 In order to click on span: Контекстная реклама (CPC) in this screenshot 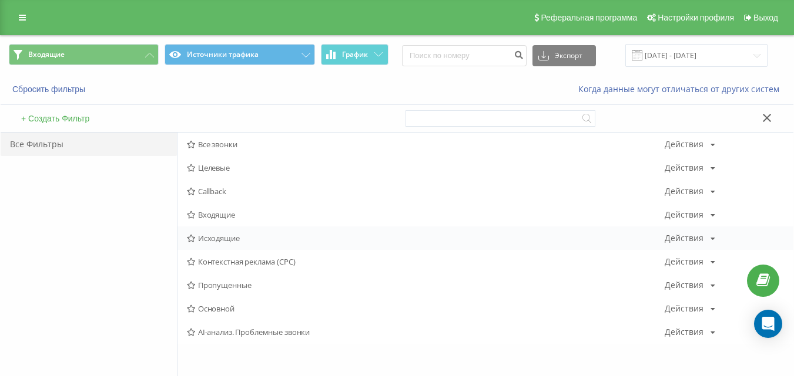, I will do `click(425, 262)`.